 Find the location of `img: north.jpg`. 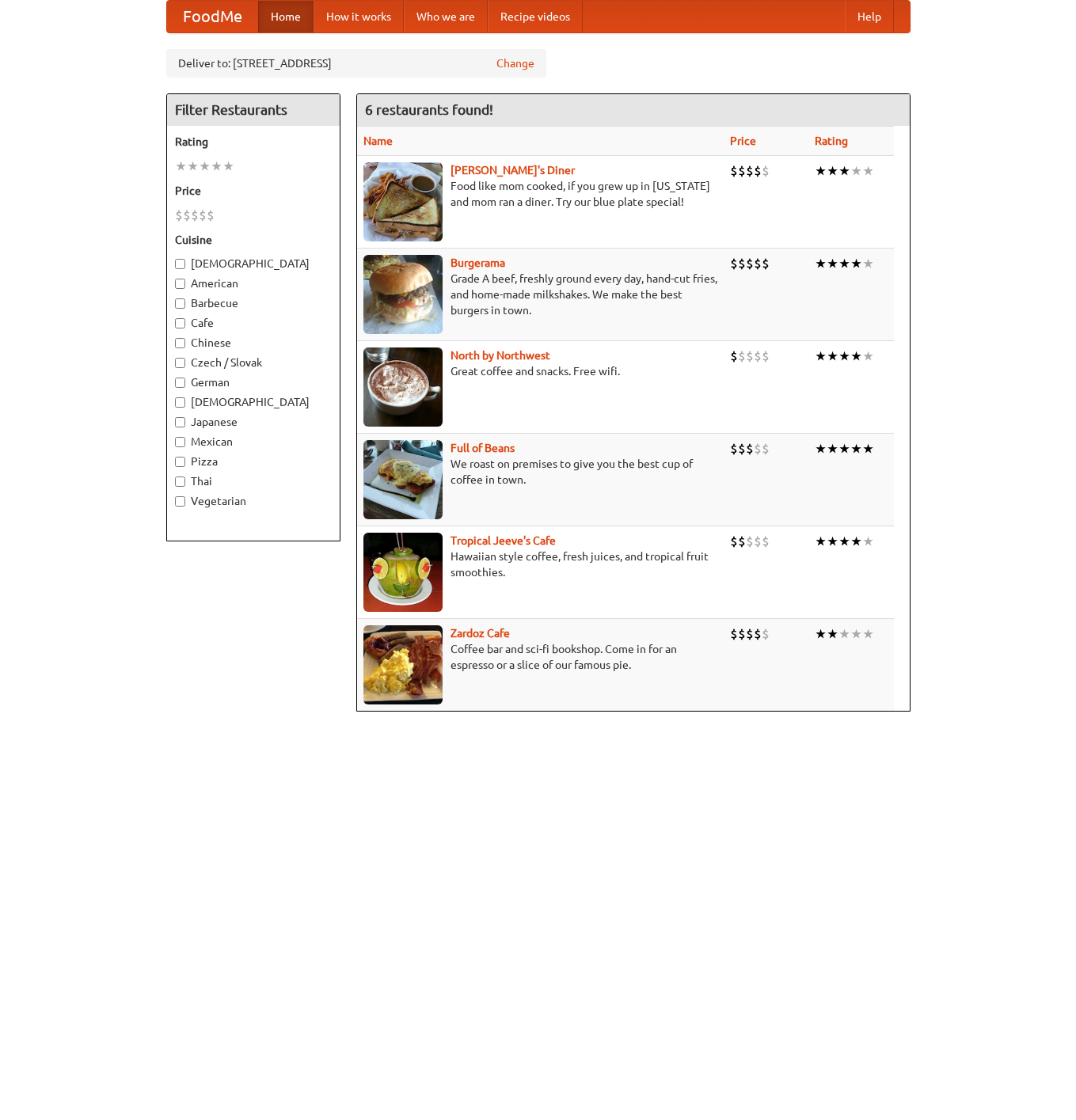

img: north.jpg is located at coordinates (403, 387).